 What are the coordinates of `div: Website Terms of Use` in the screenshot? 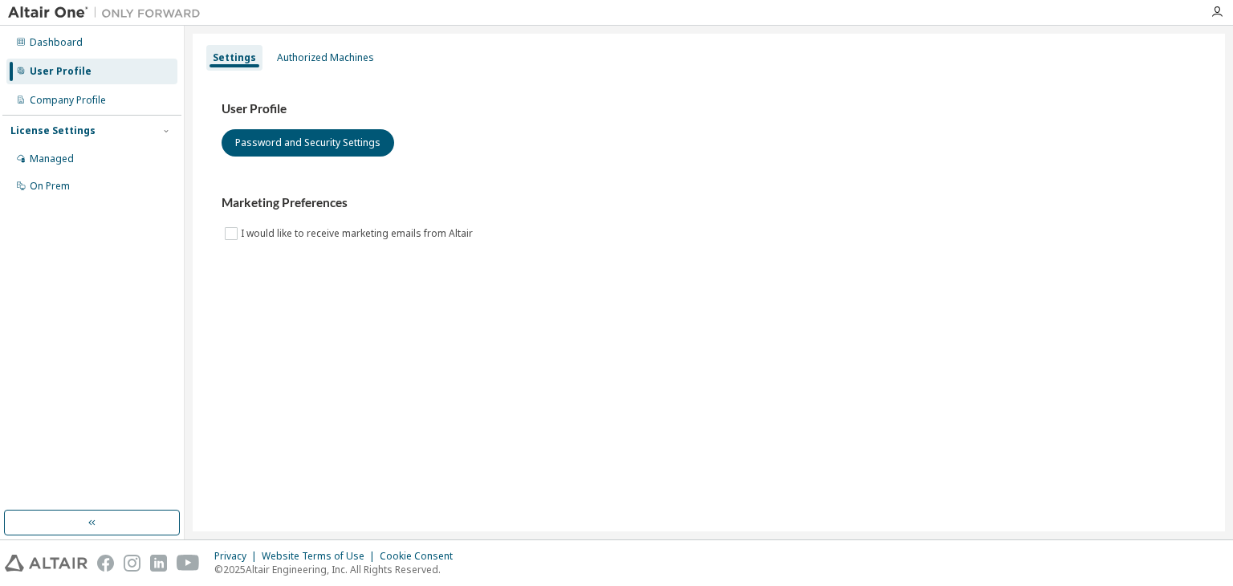 It's located at (320, 556).